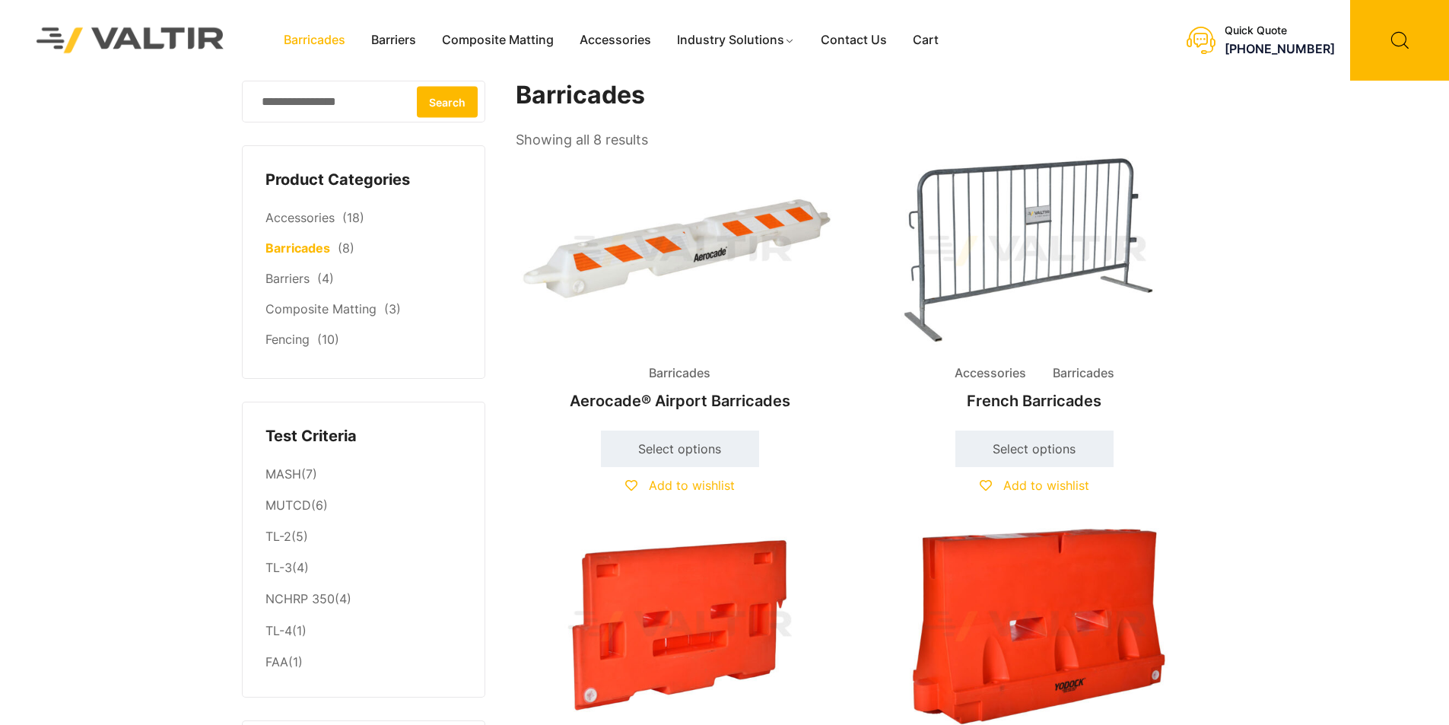 This screenshot has height=725, width=1449. Describe the element at coordinates (278, 567) in the screenshot. I see `a: TL-3` at that location.